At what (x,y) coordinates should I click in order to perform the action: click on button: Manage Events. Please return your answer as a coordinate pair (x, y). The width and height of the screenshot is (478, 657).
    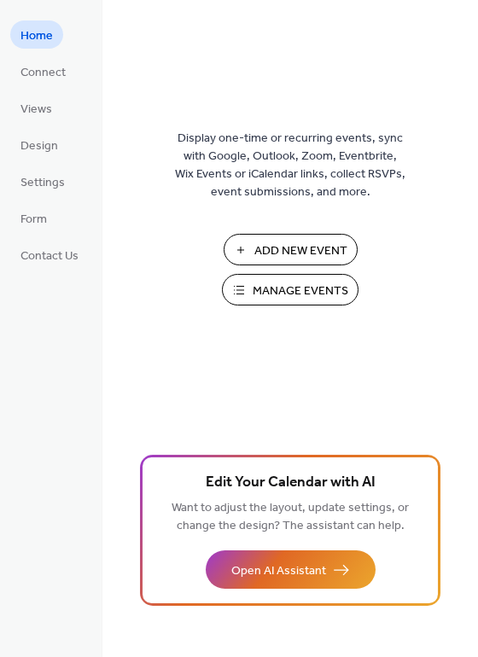
    Looking at the image, I should click on (290, 289).